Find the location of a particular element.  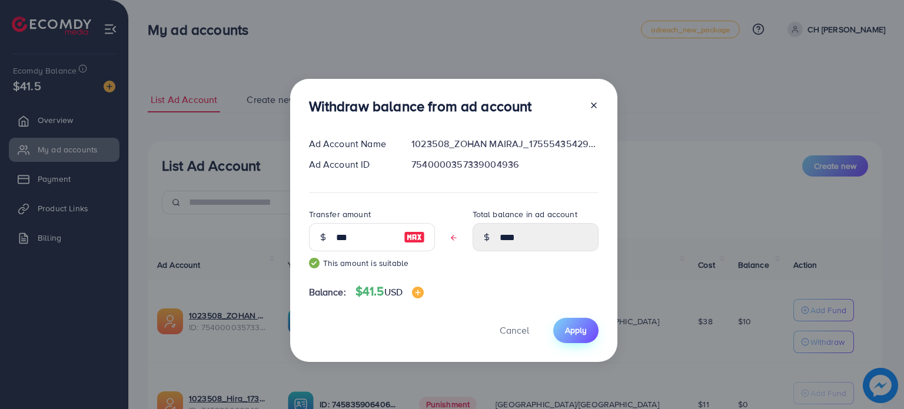

span: Cancel is located at coordinates (515, 330).